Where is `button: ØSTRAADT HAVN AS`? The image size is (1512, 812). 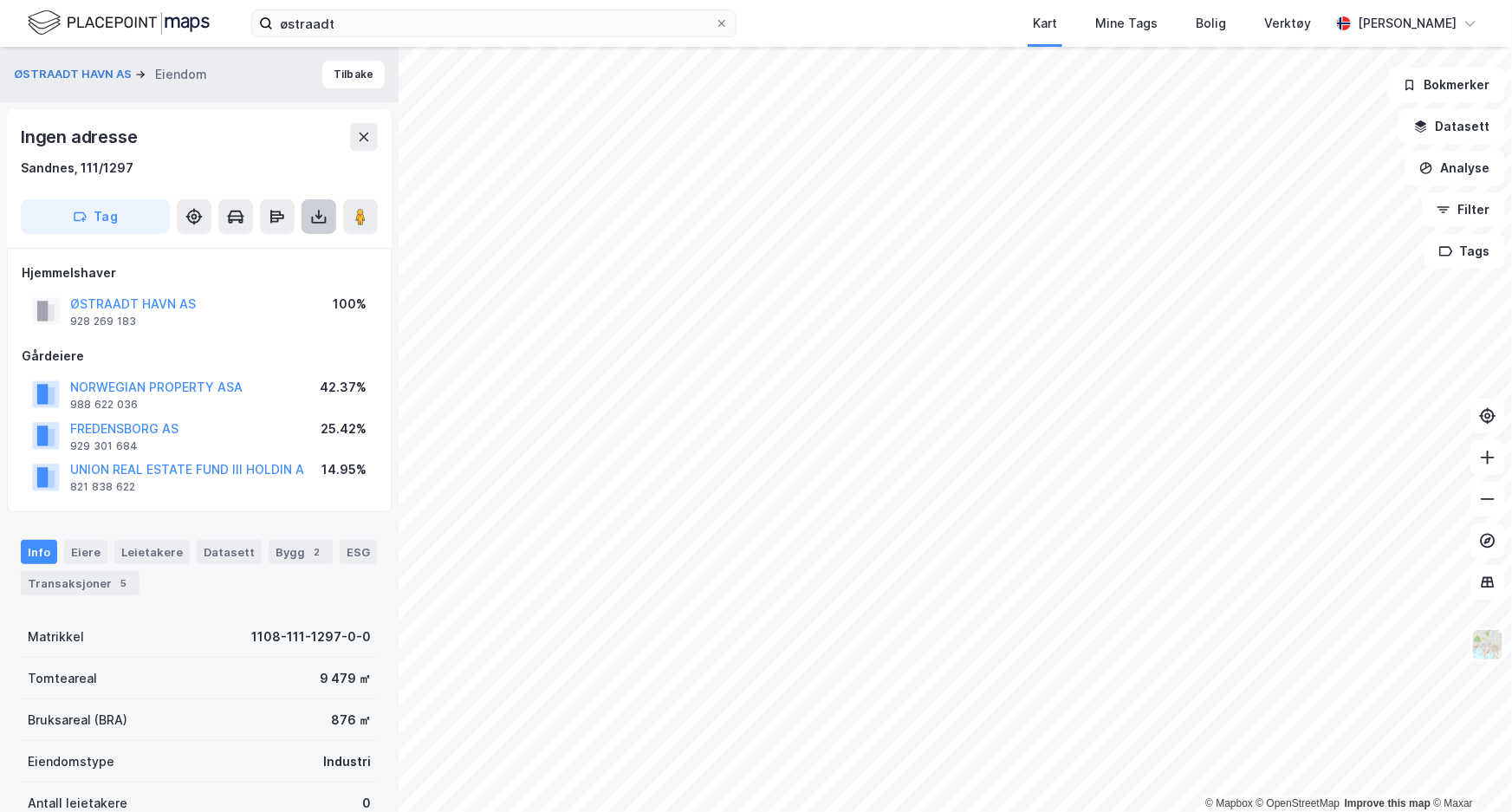 button: ØSTRAADT HAVN AS is located at coordinates (74, 74).